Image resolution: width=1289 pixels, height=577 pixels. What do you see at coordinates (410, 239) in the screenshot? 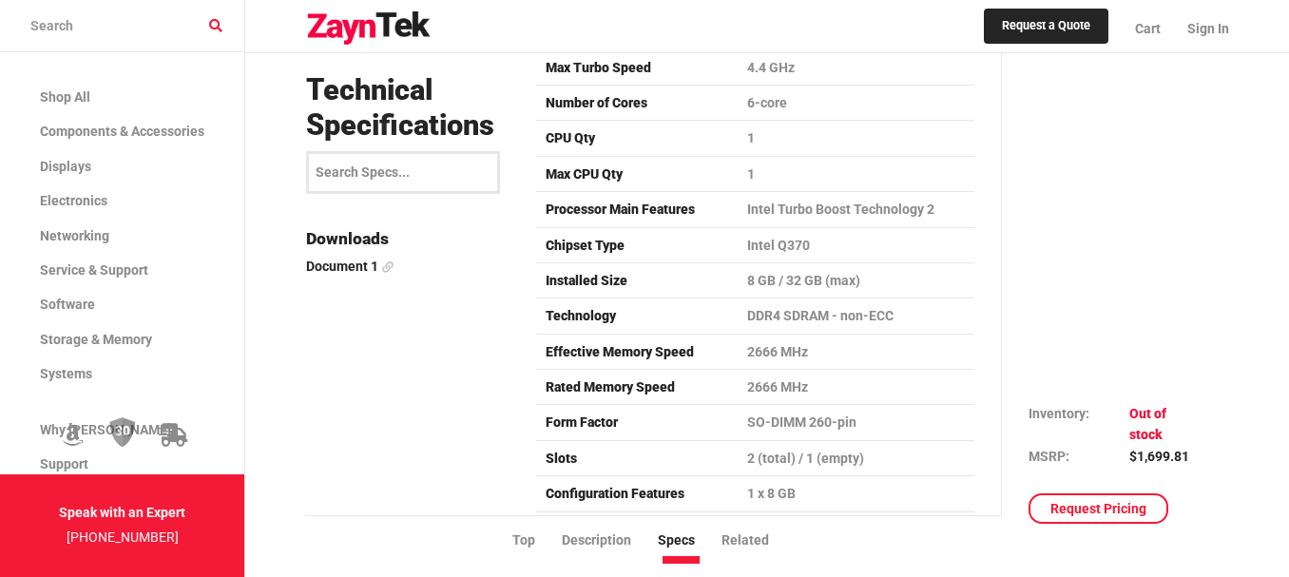
I see `h4: Downloads` at bounding box center [410, 239].